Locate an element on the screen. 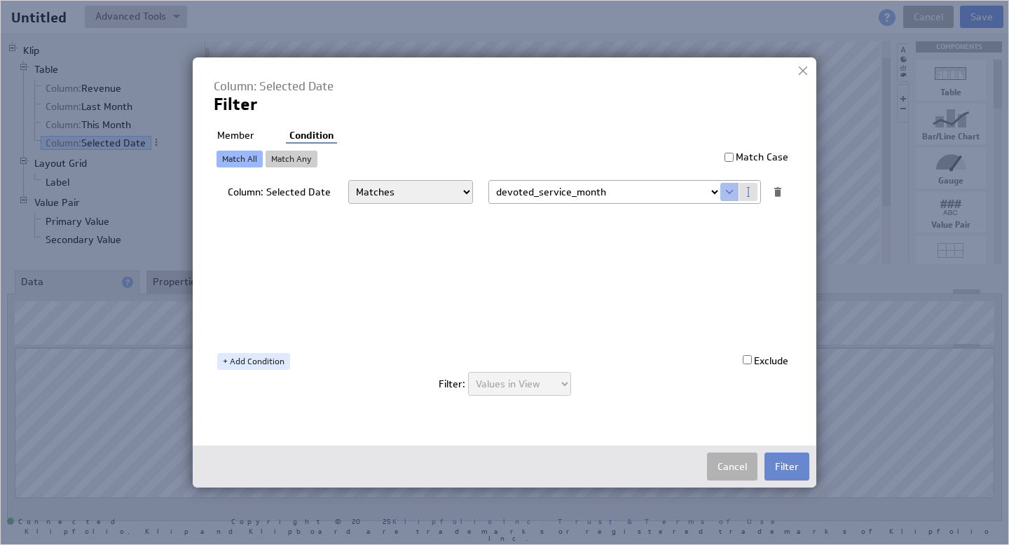 The image size is (1009, 545). div: Column: Selected Date is located at coordinates (282, 195).